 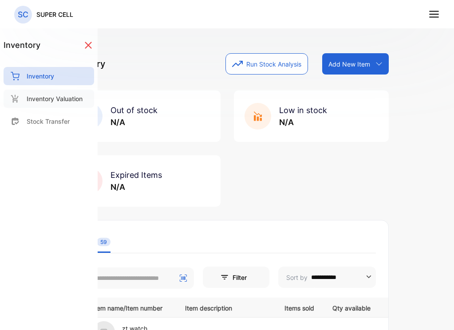 I want to click on span: 59, so click(x=103, y=242).